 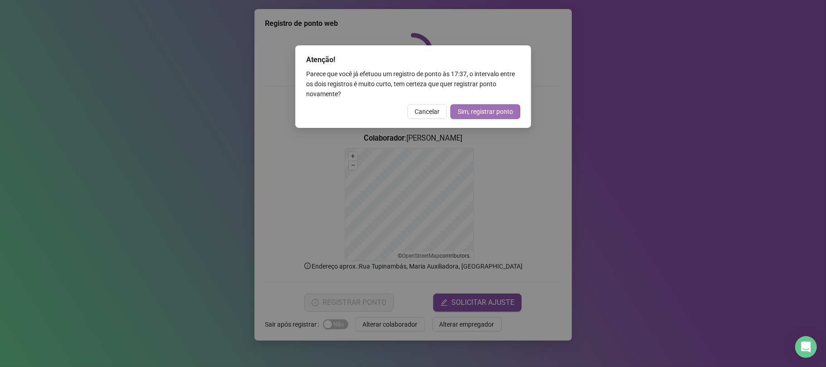 I want to click on div: Open Intercom Messenger, so click(x=806, y=347).